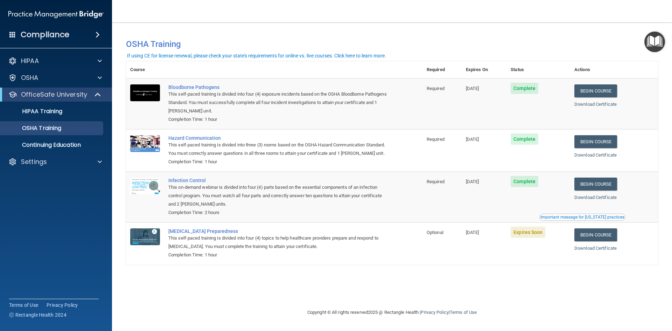  I want to click on p: HIPAA, so click(30, 61).